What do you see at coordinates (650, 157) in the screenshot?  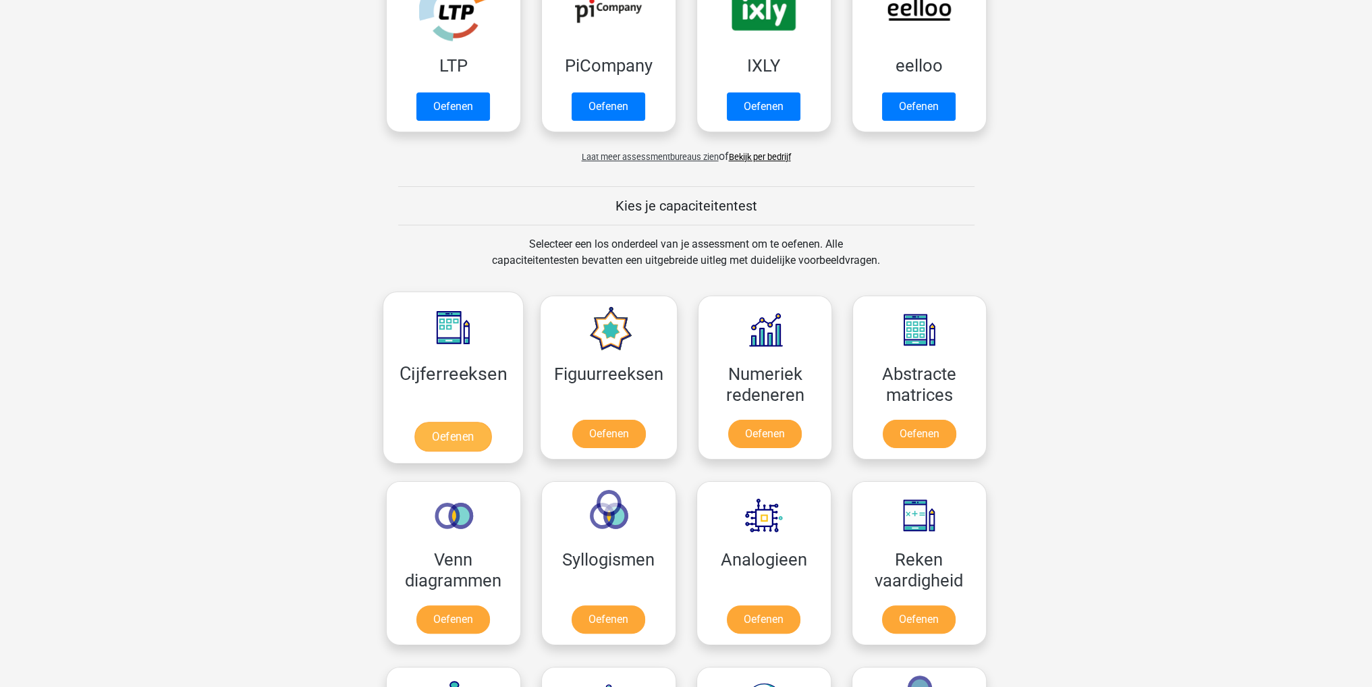 I see `span: Laat meer assessmentbureaus zien` at bounding box center [650, 157].